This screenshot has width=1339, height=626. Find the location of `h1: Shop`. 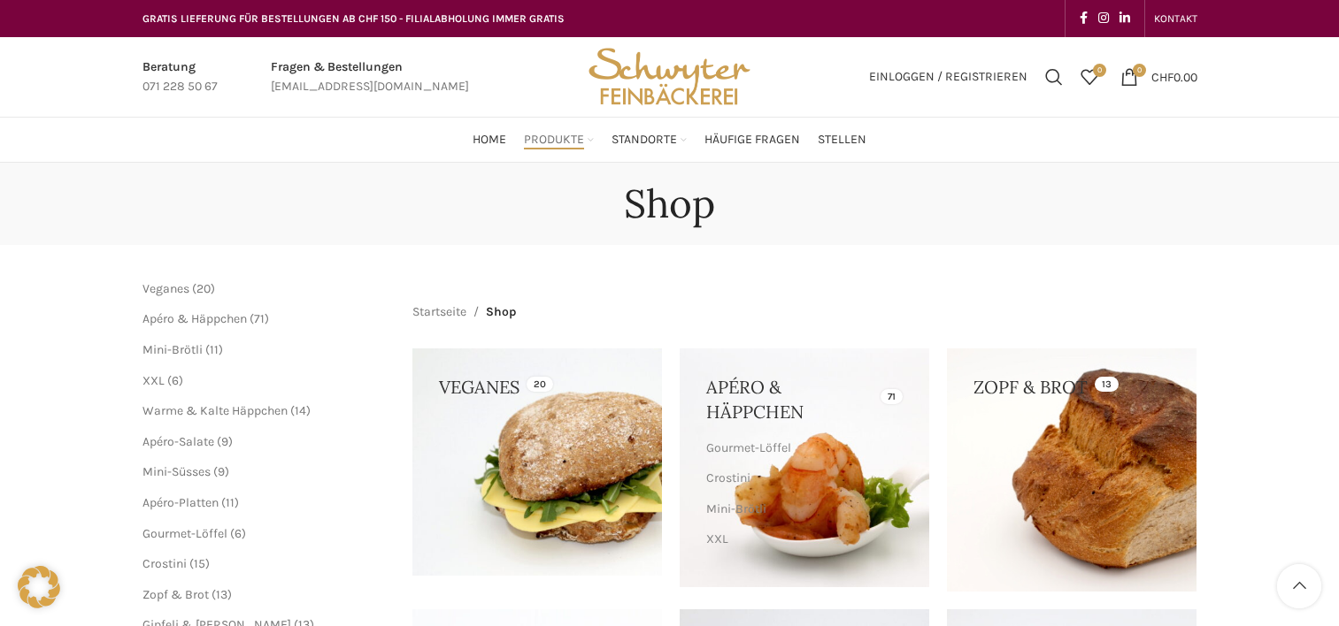

h1: Shop is located at coordinates (669, 203).